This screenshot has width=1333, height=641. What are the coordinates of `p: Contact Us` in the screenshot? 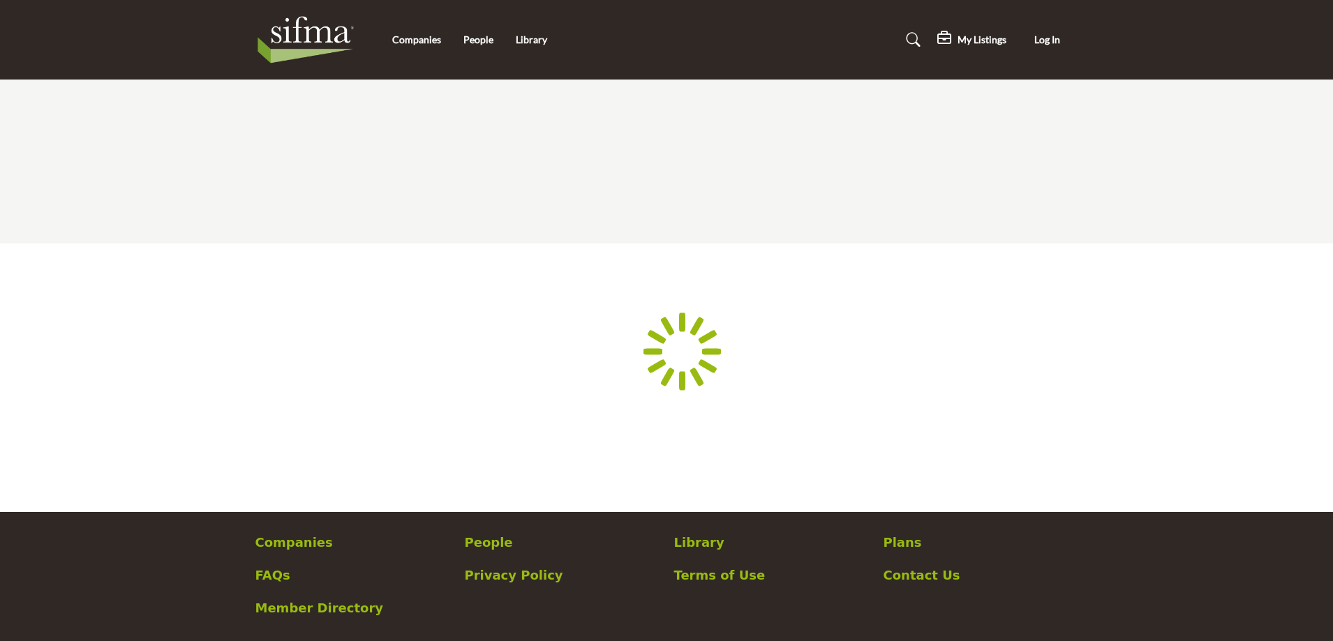 It's located at (981, 575).